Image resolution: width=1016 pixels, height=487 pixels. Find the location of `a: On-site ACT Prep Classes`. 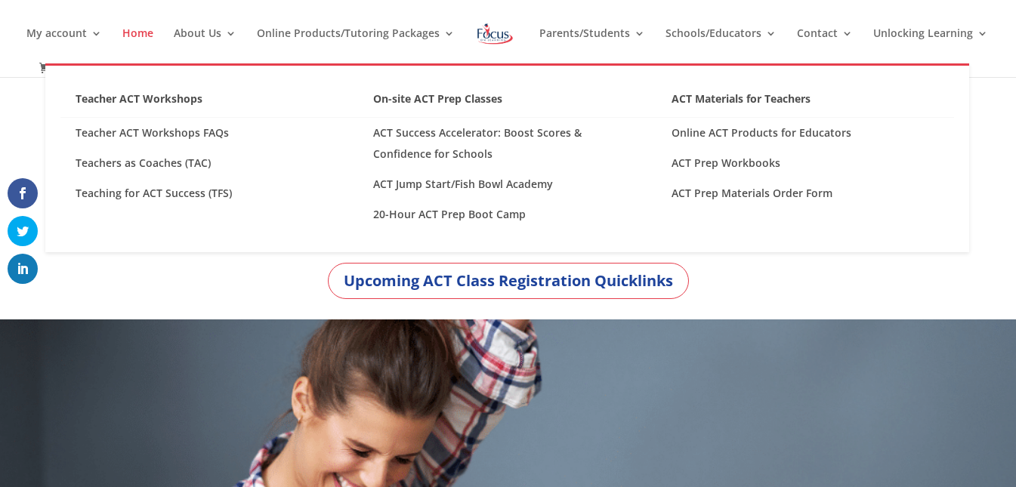

a: On-site ACT Prep Classes is located at coordinates (507, 103).